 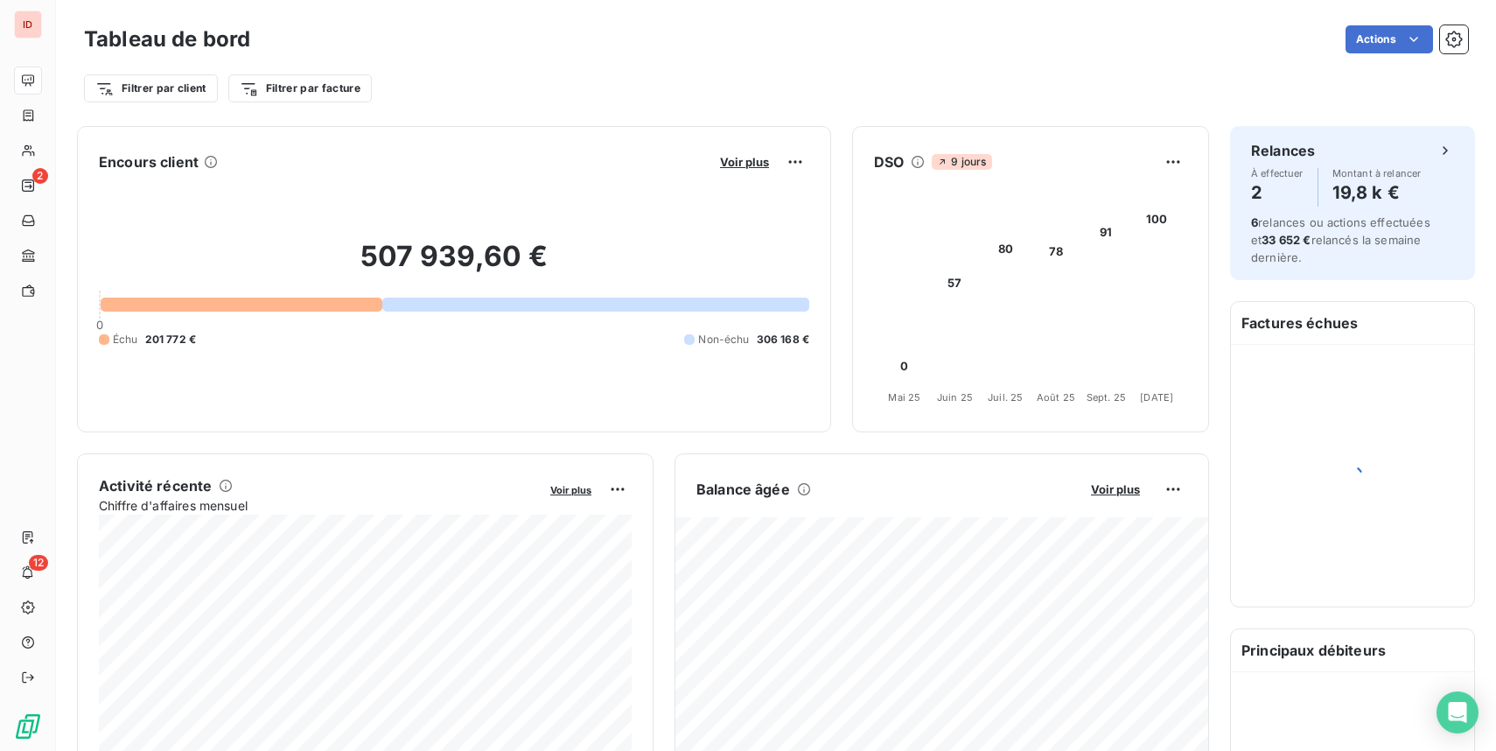 I want to click on div: Open Intercom Messenger, so click(x=1458, y=712).